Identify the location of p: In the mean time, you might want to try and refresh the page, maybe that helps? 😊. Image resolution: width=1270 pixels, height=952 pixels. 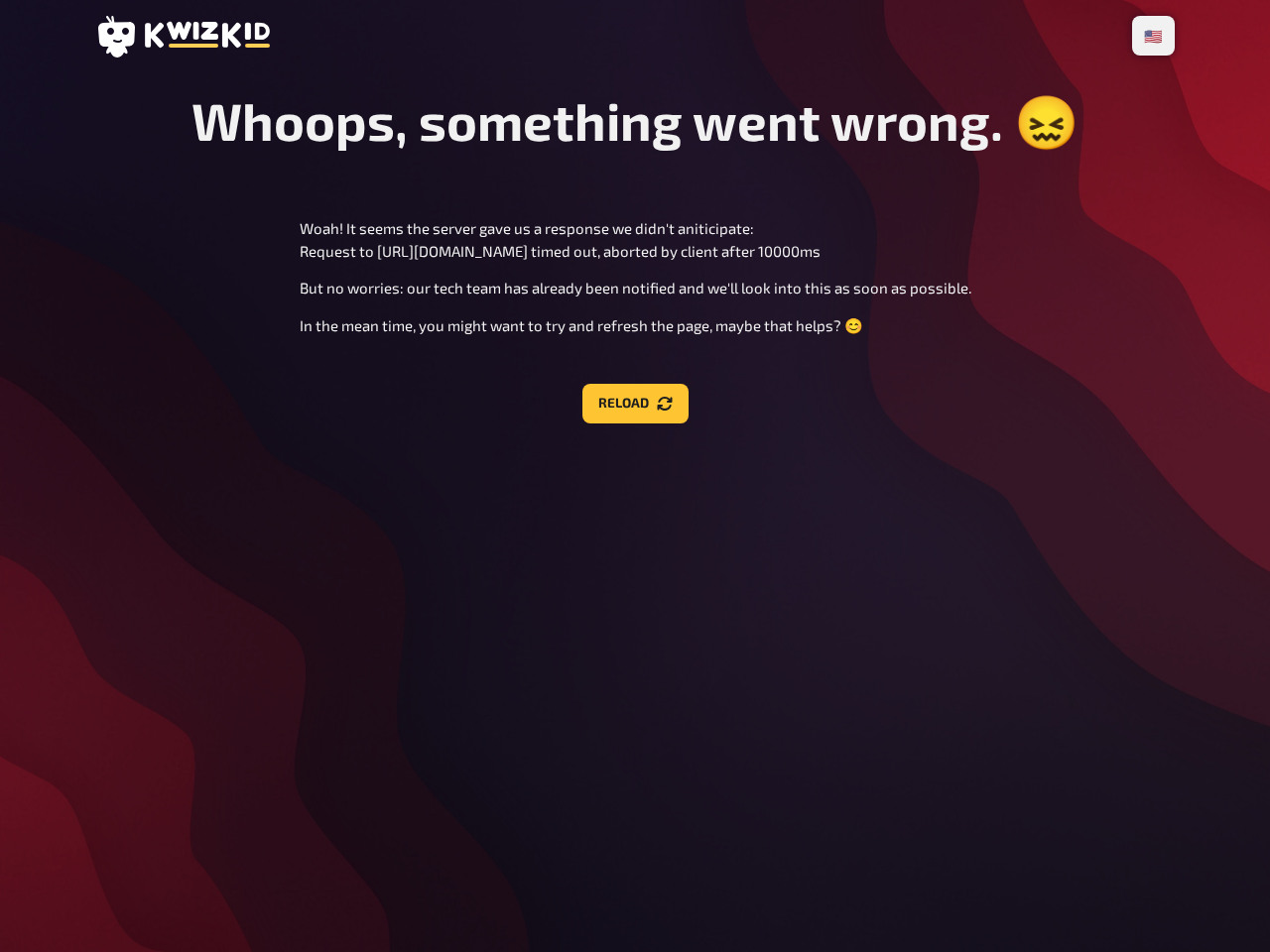
(635, 325).